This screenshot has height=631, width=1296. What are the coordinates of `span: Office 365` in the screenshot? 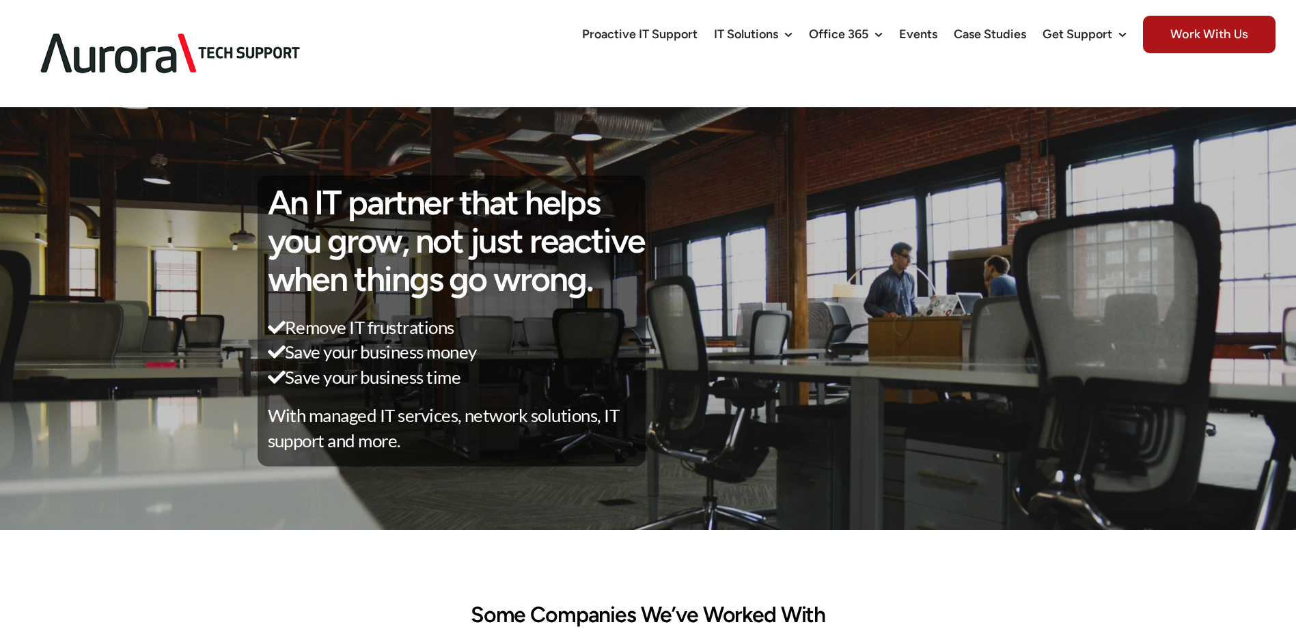 It's located at (838, 34).